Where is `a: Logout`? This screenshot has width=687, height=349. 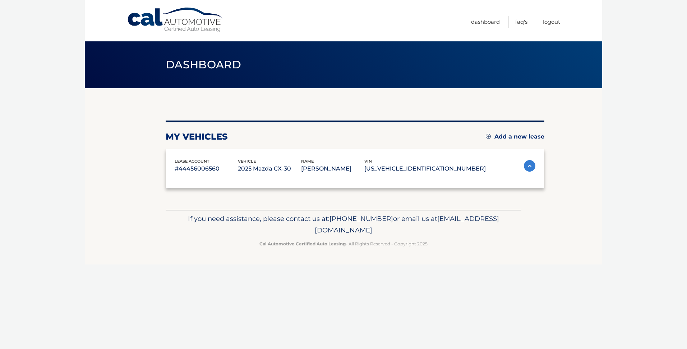 a: Logout is located at coordinates (552, 22).